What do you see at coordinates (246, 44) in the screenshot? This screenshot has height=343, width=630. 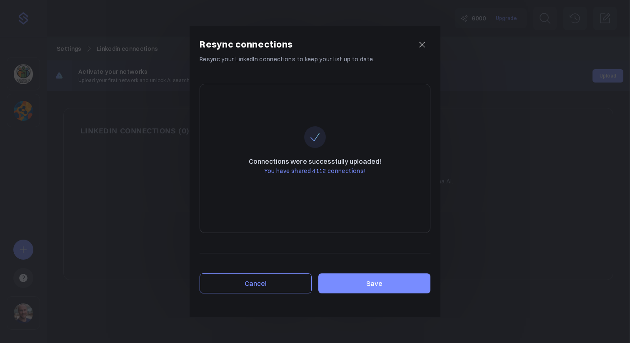 I see `h1: Resync connections` at bounding box center [246, 44].